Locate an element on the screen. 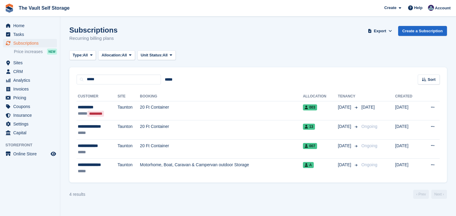  button: Export is located at coordinates (380, 31).